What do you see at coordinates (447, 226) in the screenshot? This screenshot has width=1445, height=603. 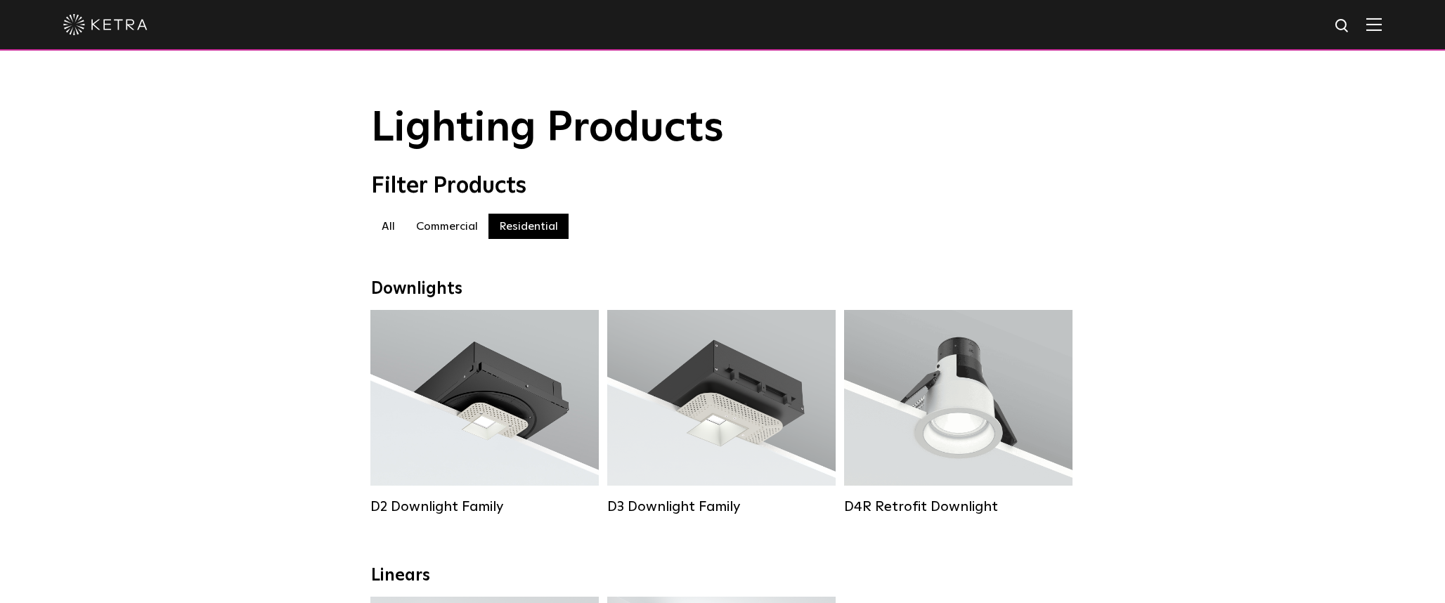 I see `label: Commercial` at bounding box center [447, 226].